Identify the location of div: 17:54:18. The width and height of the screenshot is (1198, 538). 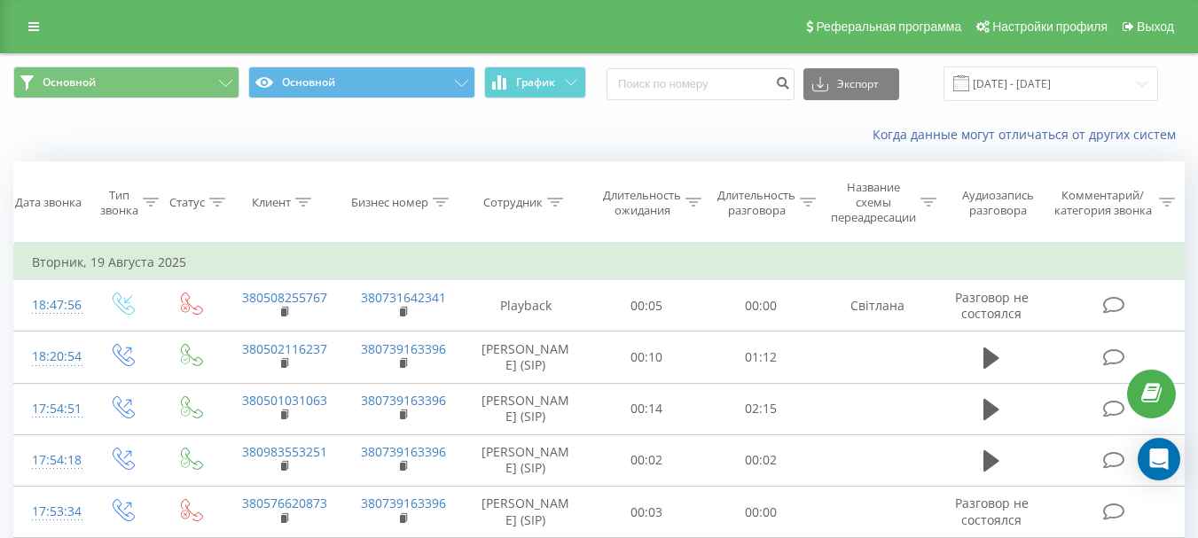
(51, 460).